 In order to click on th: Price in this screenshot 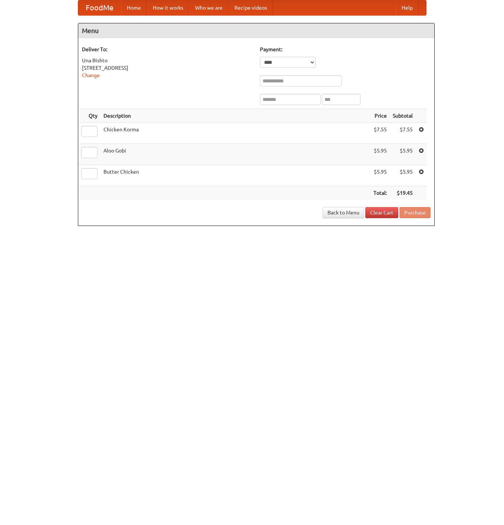, I will do `click(380, 116)`.